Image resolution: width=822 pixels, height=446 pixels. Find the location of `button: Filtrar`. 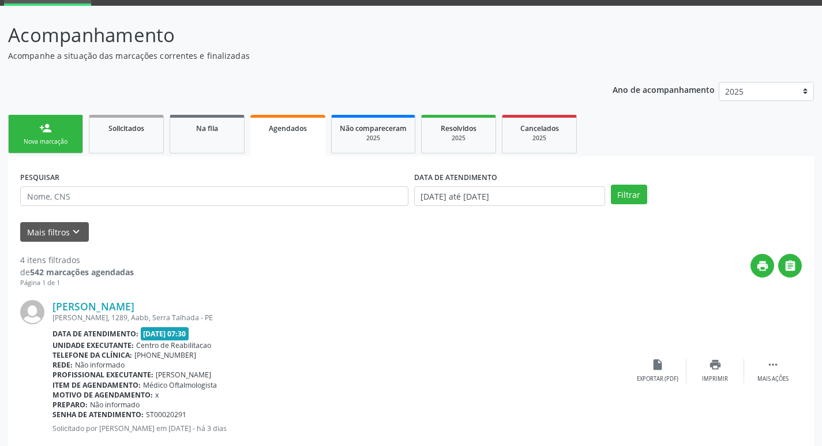

button: Filtrar is located at coordinates (629, 194).